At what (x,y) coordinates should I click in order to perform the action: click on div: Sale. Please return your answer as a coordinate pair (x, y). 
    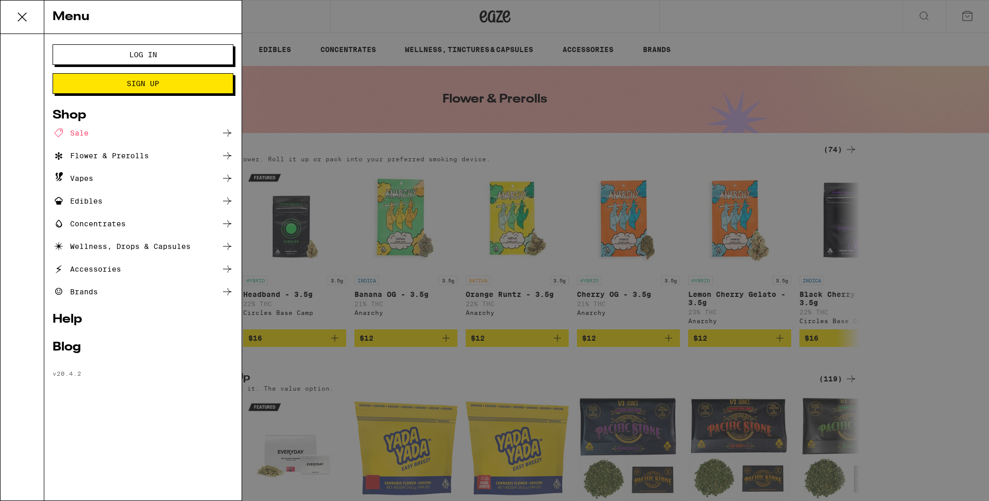
    Looking at the image, I should click on (71, 133).